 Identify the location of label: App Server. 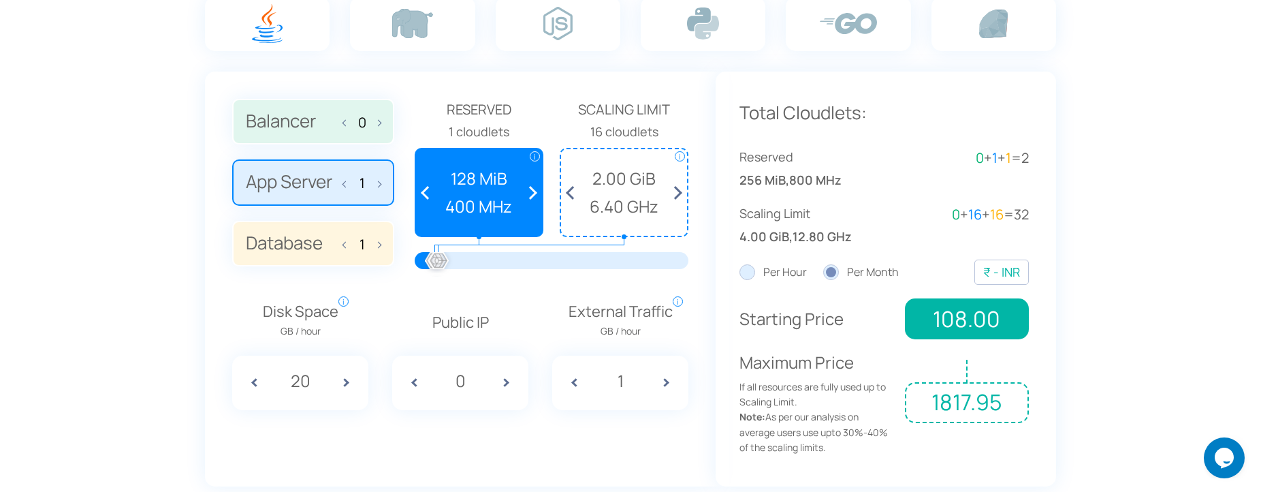
(313, 183).